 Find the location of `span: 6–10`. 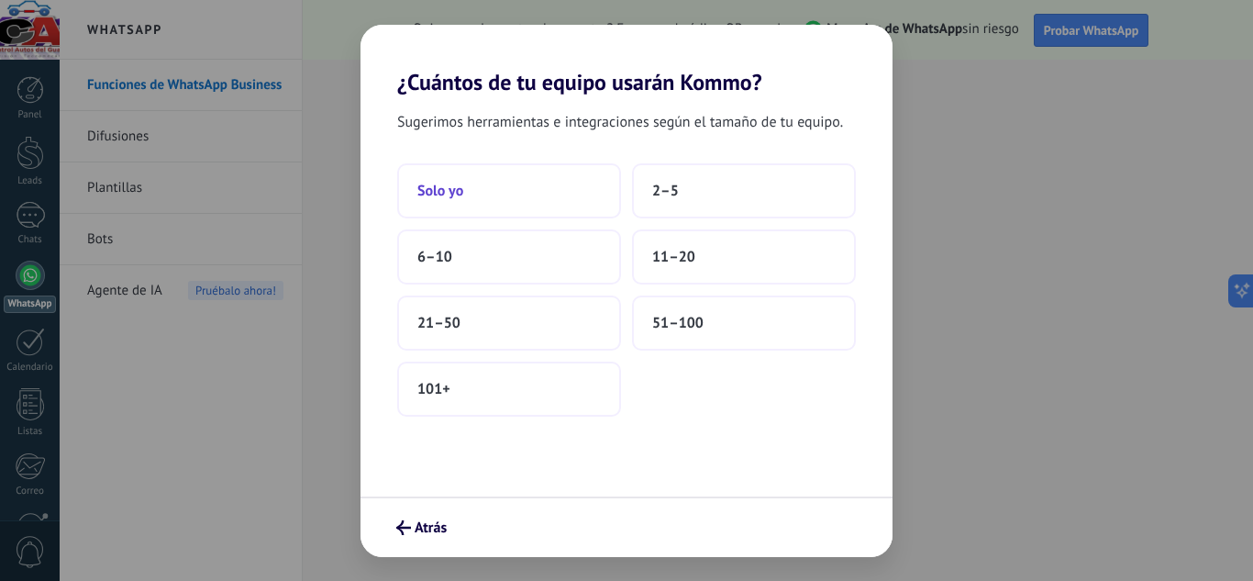

span: 6–10 is located at coordinates (435, 257).